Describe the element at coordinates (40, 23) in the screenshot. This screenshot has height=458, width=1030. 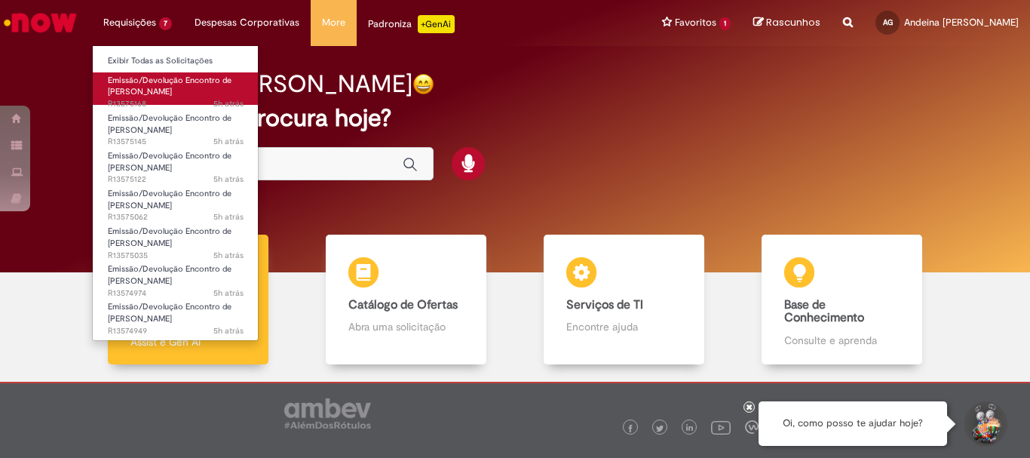
I see `img: ServiceNow` at that location.